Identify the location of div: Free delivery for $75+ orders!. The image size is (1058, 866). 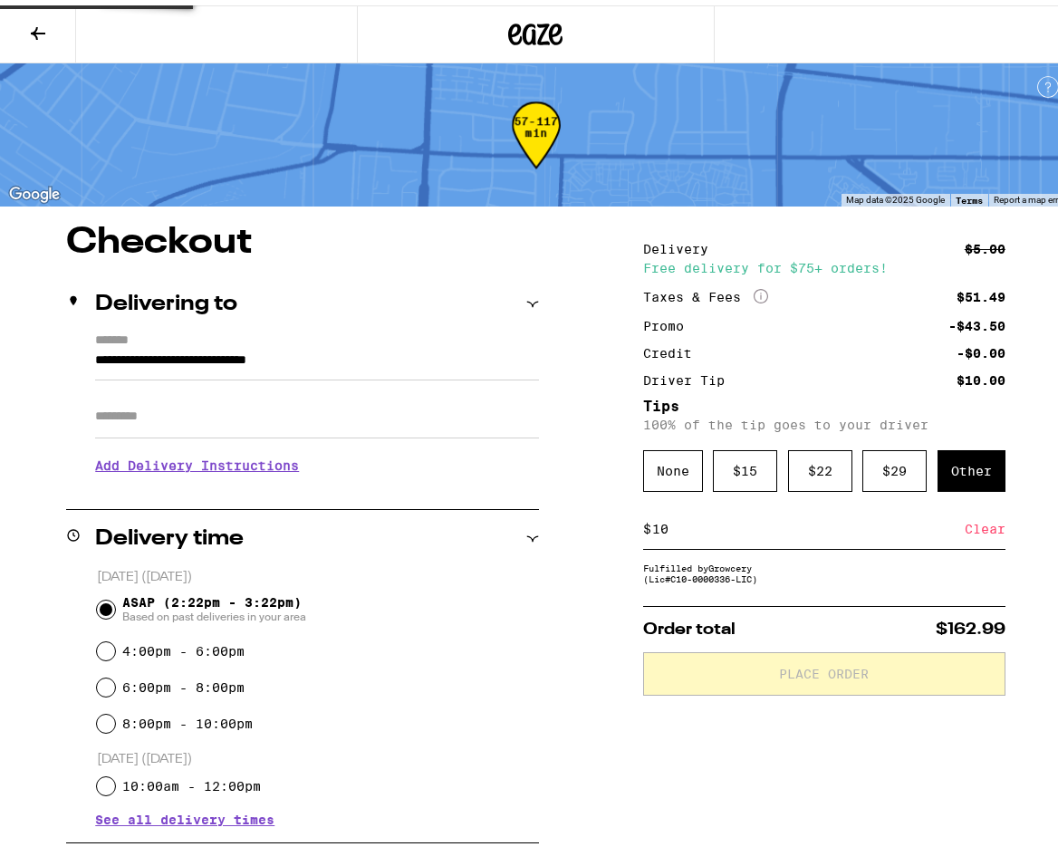
(825, 263).